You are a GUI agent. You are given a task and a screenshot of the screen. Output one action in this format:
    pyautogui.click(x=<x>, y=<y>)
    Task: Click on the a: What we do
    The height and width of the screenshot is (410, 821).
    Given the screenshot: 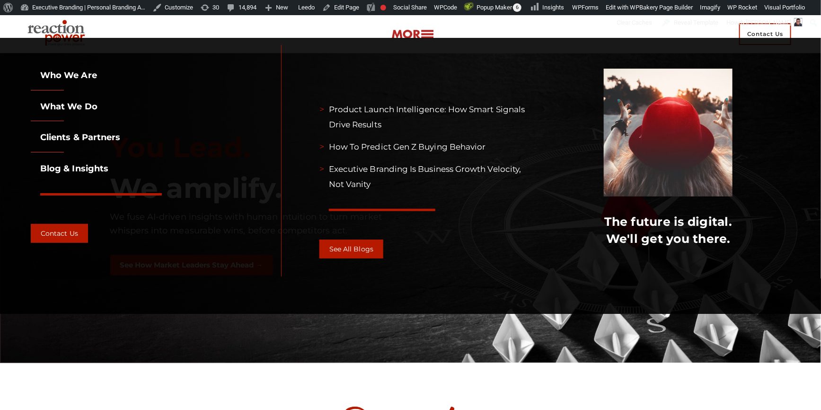 What is the action you would take?
    pyautogui.click(x=64, y=106)
    